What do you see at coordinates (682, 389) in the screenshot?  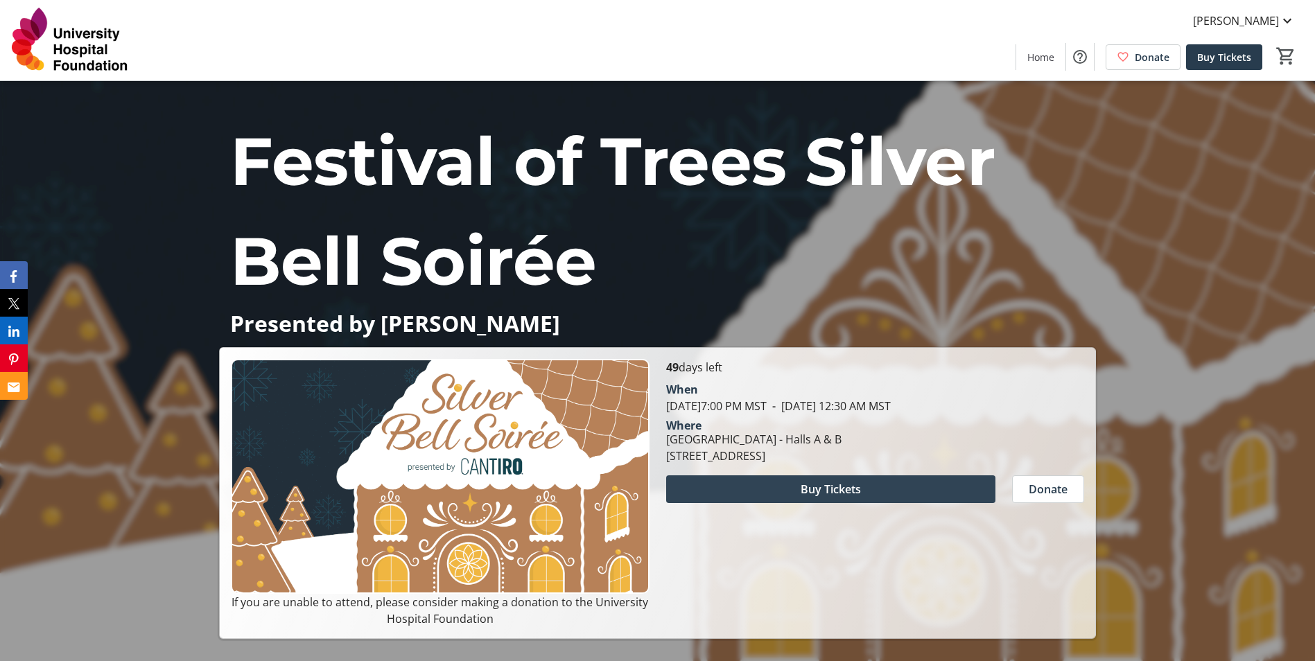 I see `div: When` at bounding box center [682, 389].